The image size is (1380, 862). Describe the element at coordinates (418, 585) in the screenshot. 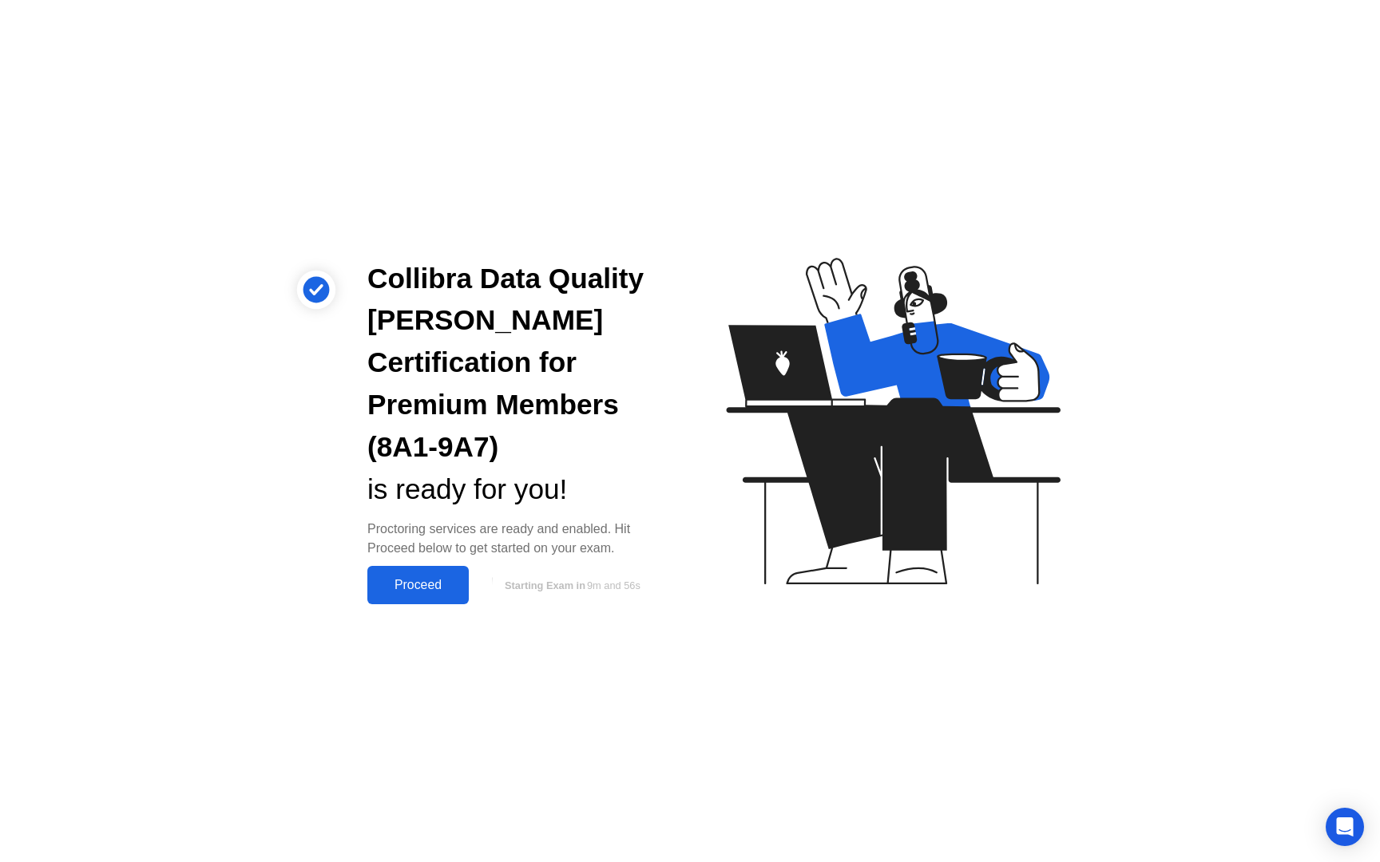

I see `button: Proceed` at that location.